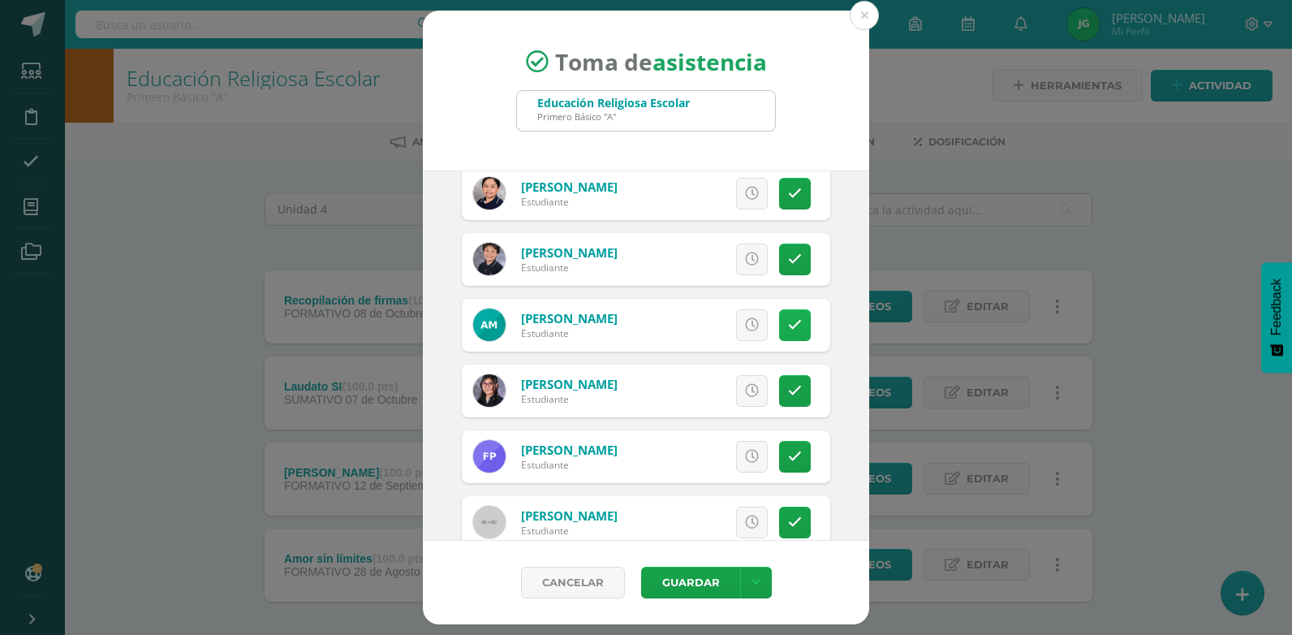 The width and height of the screenshot is (1292, 635). Describe the element at coordinates (613, 102) in the screenshot. I see `div: Educación Religiosa Escolar` at that location.